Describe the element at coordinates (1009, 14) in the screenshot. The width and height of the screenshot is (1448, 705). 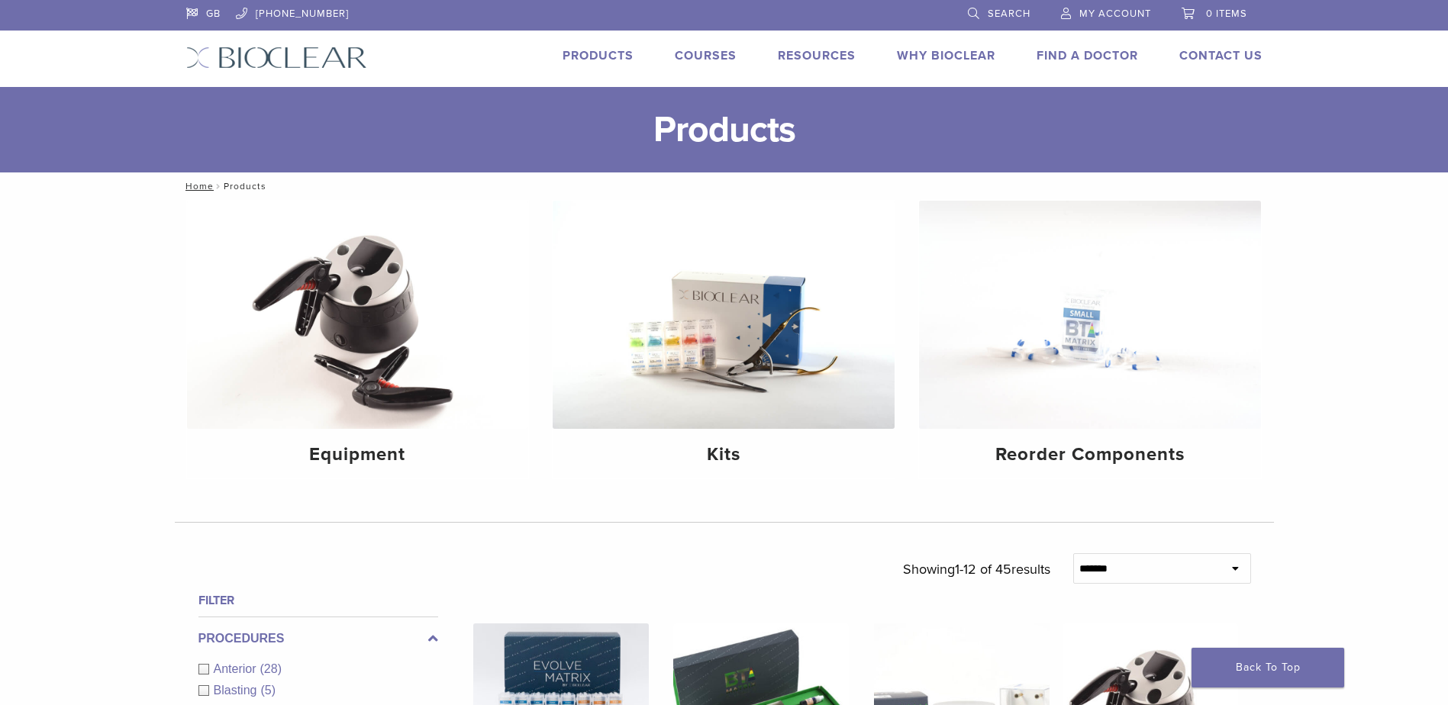
I see `span: Search` at that location.